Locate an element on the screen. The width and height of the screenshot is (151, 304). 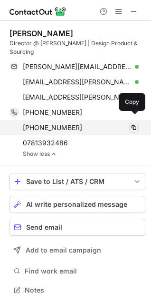
button: save-profile-one-click is located at coordinates (78, 181).